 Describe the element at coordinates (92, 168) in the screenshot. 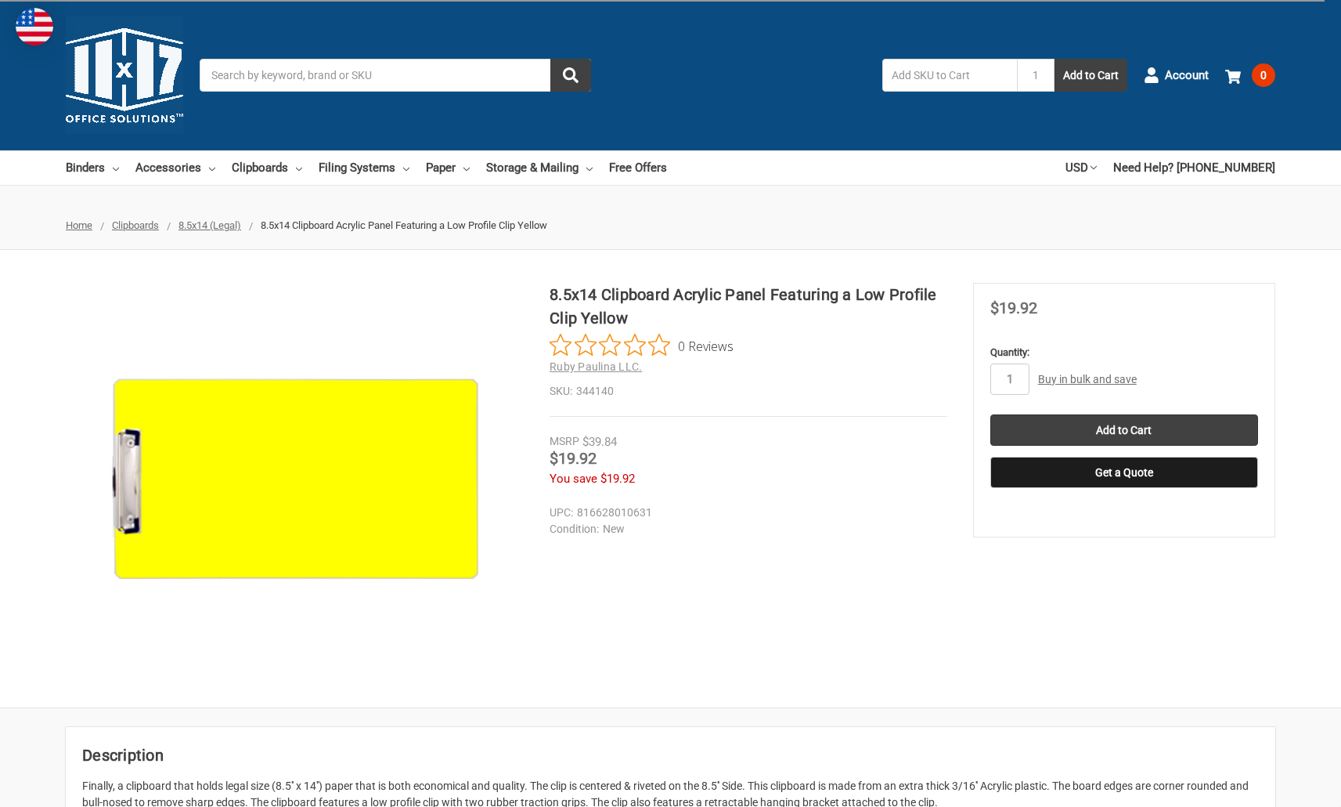

I see `a: Binders` at that location.